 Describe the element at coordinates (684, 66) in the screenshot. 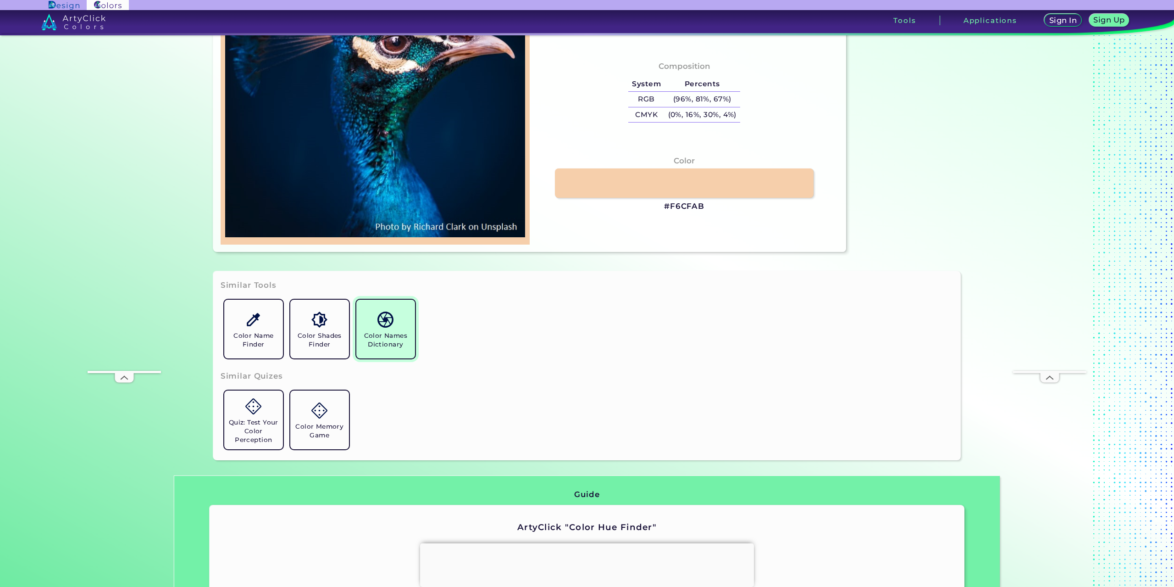

I see `h4: Composition` at that location.